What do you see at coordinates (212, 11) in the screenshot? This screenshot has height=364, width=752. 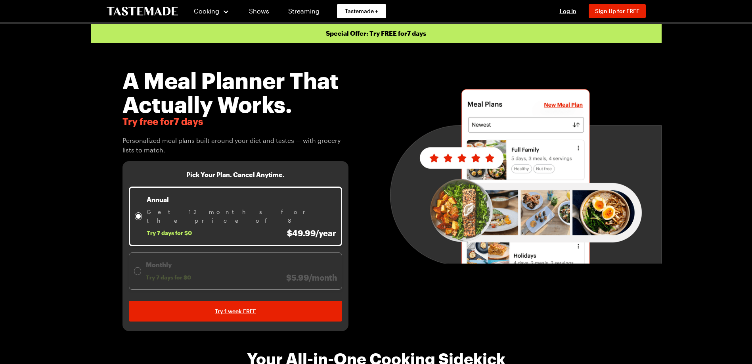 I see `button: Cooking` at bounding box center [212, 11].